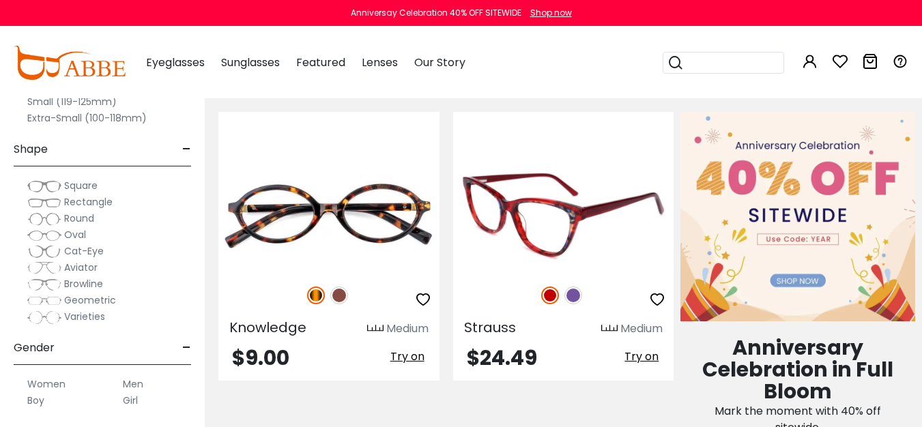 Image resolution: width=922 pixels, height=427 pixels. I want to click on a: Shop now, so click(547, 12).